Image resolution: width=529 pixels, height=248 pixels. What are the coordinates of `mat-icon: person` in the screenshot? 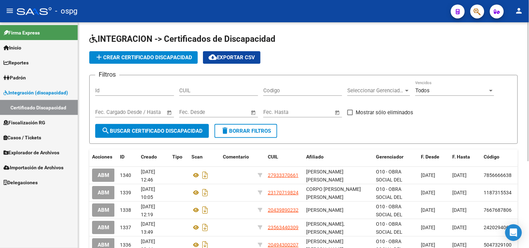 It's located at (519, 11).